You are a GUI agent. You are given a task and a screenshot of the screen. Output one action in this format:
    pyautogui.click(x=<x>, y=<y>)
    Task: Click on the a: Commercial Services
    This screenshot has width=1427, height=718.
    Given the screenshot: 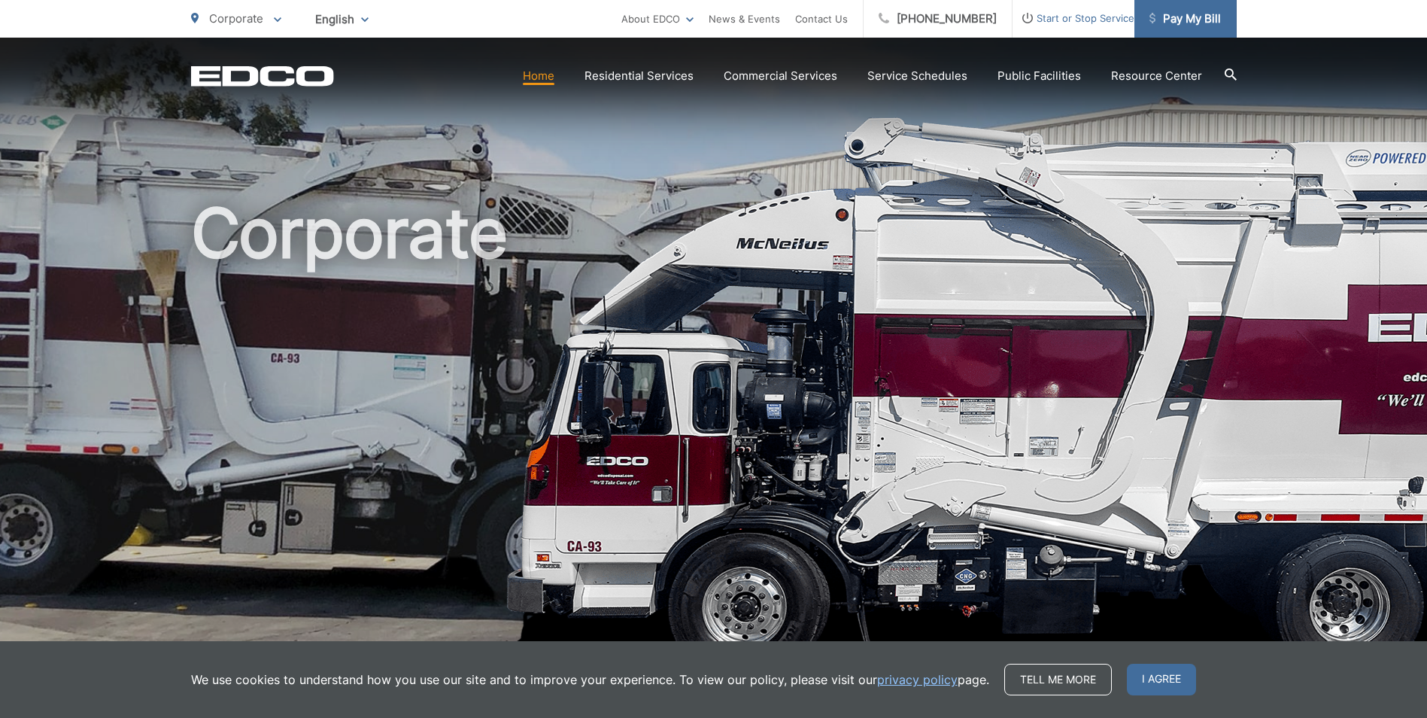 What is the action you would take?
    pyautogui.click(x=780, y=76)
    